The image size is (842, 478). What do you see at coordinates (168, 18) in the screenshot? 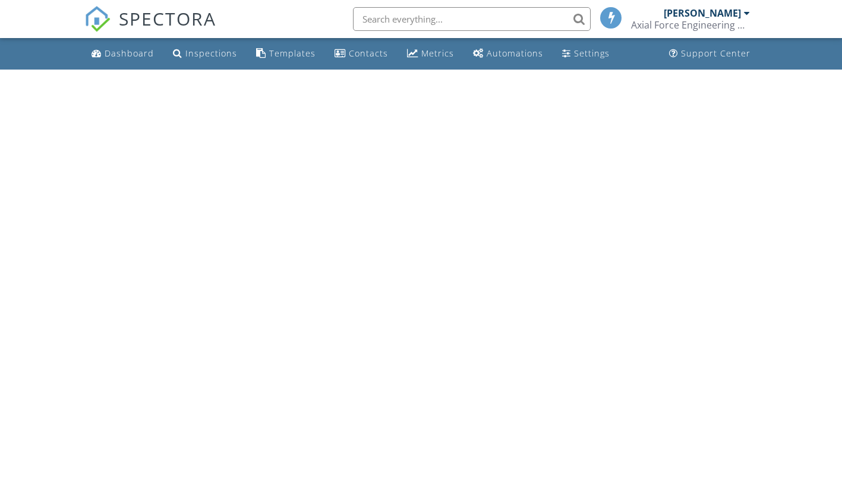
I see `span: SPECTORA` at bounding box center [168, 18].